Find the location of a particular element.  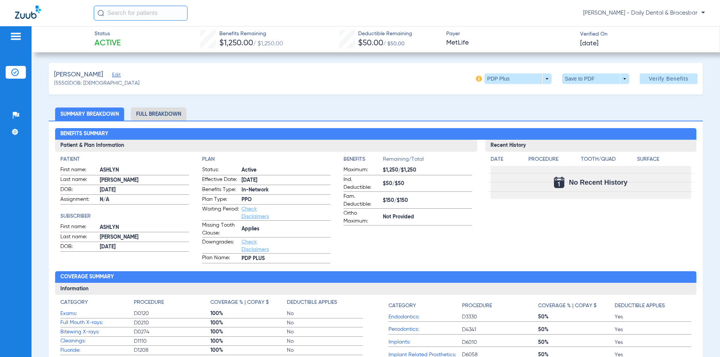

app-breakdown-title: Coverage % | Copay $ is located at coordinates (249, 304).